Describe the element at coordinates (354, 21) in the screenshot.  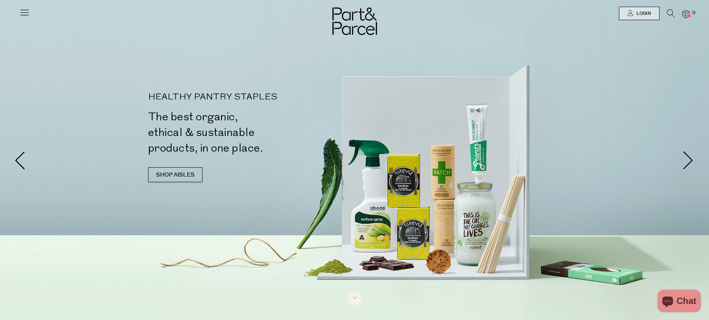
I see `img: Part&Parcel` at that location.